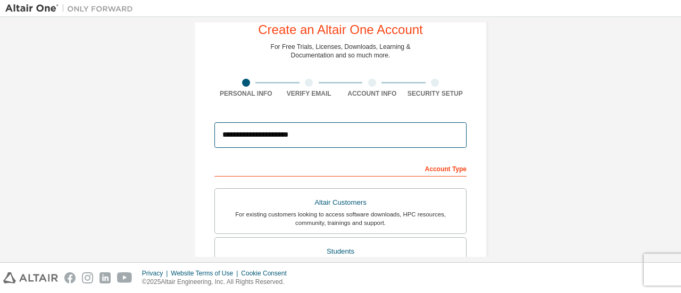 This screenshot has height=293, width=681. What do you see at coordinates (341, 252) in the screenshot?
I see `div: Students` at bounding box center [341, 252].